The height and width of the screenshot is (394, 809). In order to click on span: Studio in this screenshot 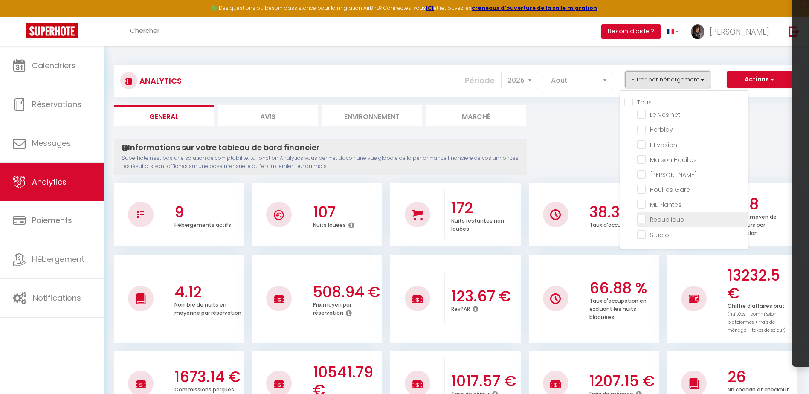, I will do `click(659, 235)`.